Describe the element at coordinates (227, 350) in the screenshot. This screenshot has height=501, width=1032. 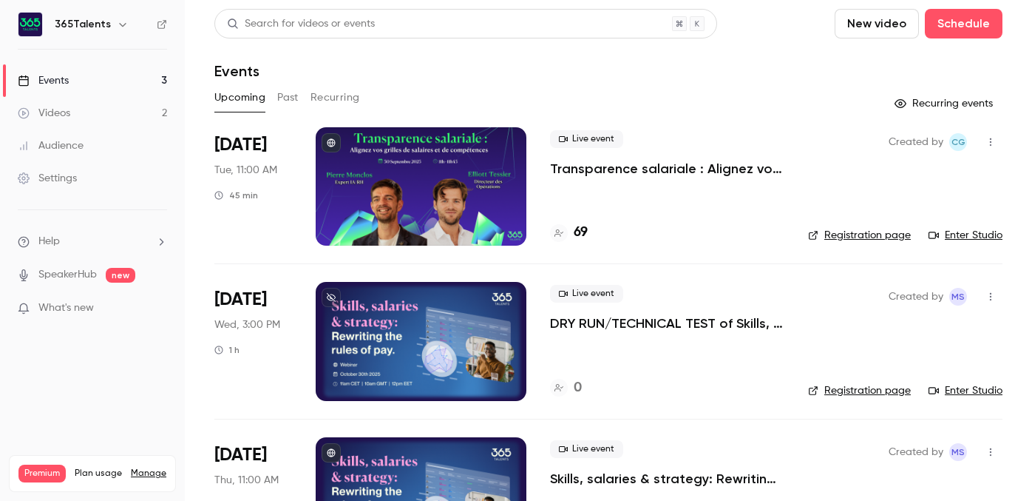
I see `div: 1 h` at that location.